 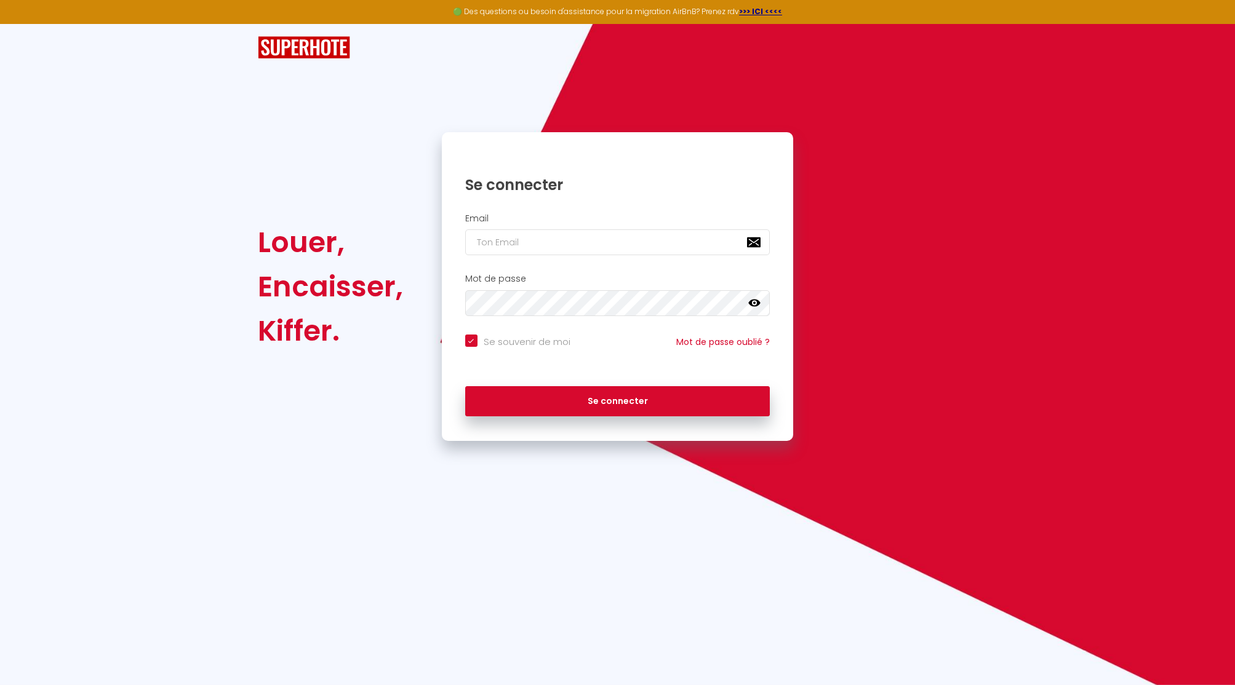 I want to click on img: SuperHote logo, so click(x=304, y=47).